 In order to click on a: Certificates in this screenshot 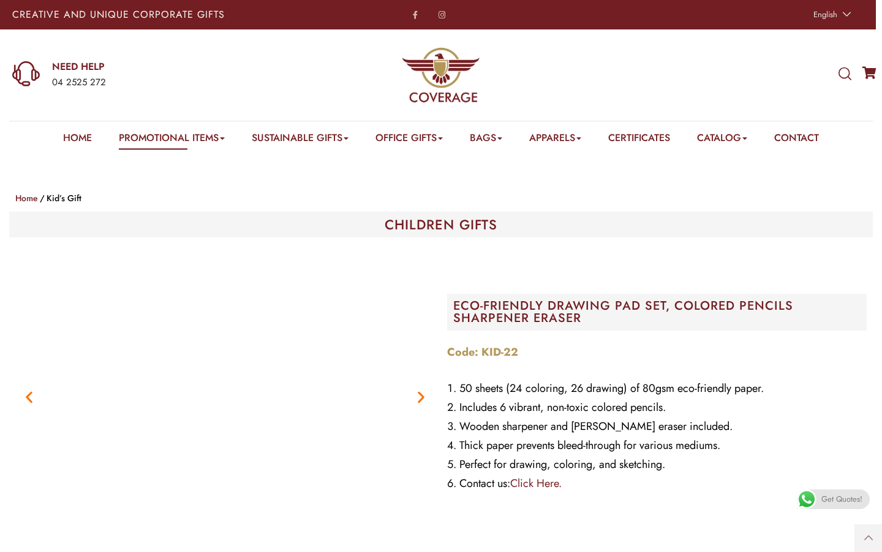, I will do `click(639, 140)`.